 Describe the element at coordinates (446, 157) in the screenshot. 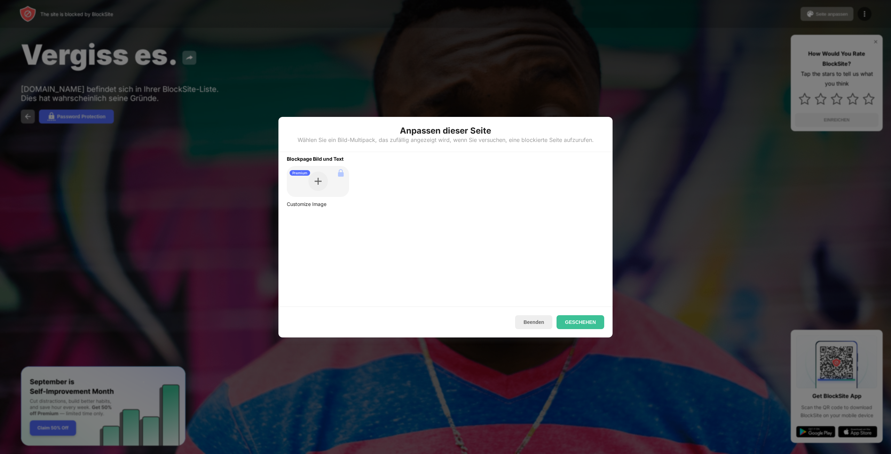

I see `div: Blockpage Bild und Text` at that location.